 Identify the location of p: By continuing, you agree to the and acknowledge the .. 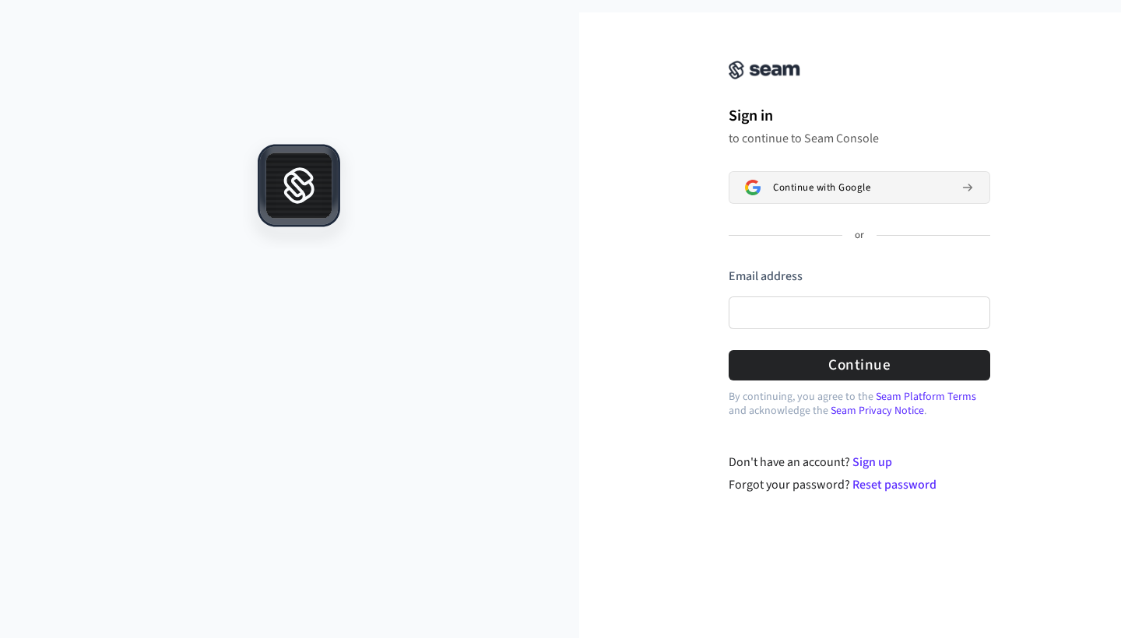
(859, 404).